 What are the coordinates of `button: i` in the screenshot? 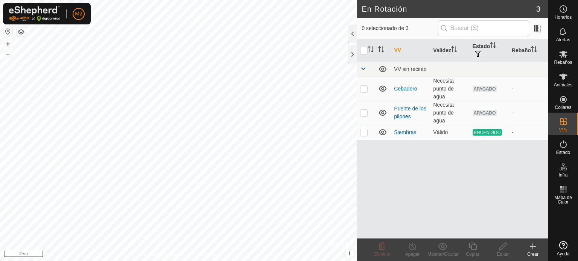 It's located at (349, 254).